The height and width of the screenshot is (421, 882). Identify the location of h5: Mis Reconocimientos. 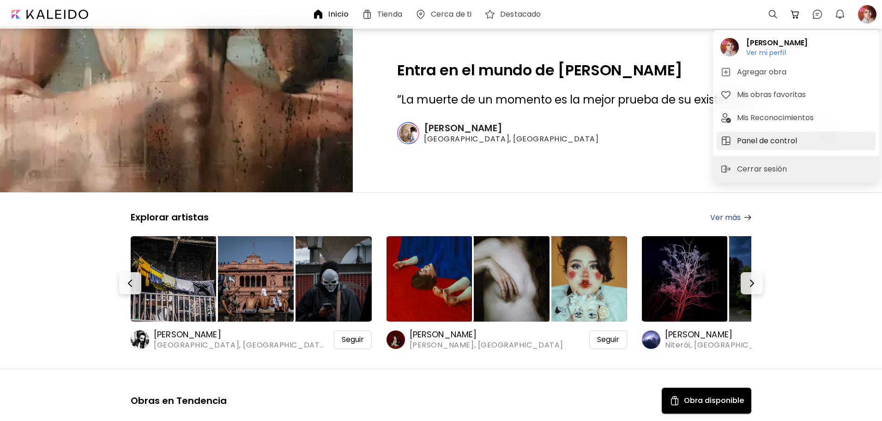
(777, 118).